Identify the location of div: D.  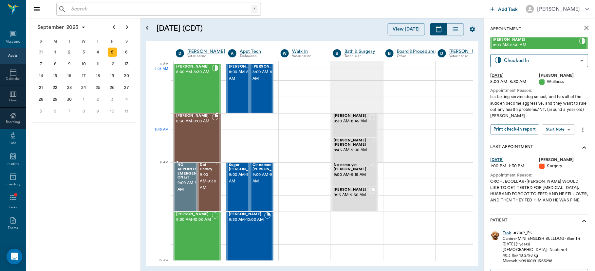
(180, 53).